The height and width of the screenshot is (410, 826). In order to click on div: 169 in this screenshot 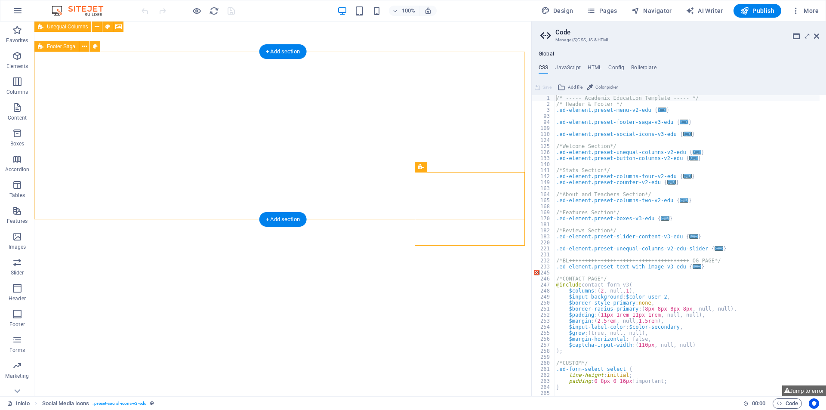, I will do `click(544, 212)`.